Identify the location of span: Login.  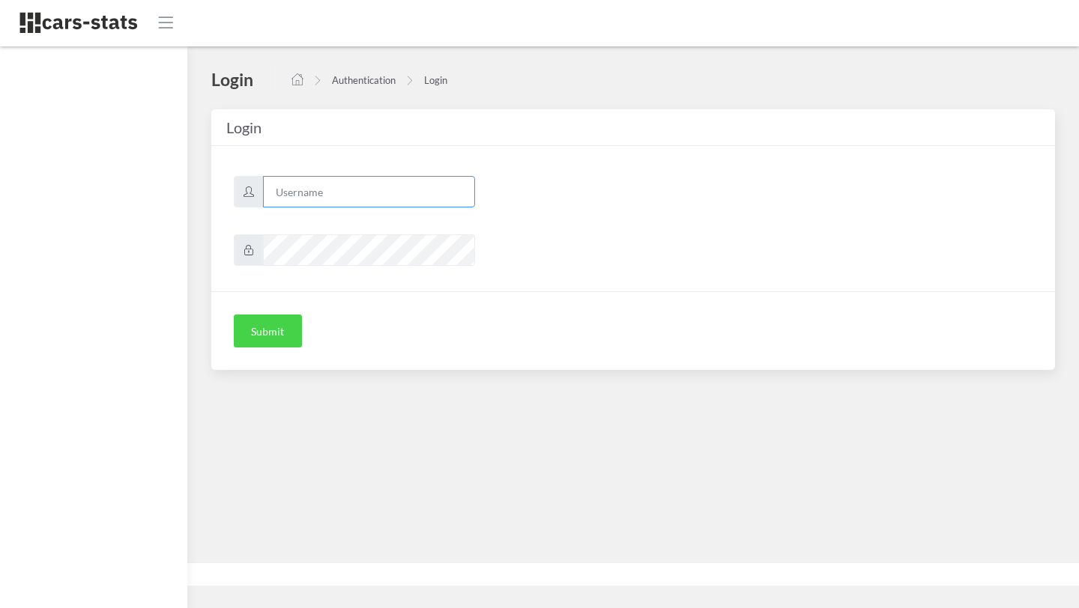
(244, 127).